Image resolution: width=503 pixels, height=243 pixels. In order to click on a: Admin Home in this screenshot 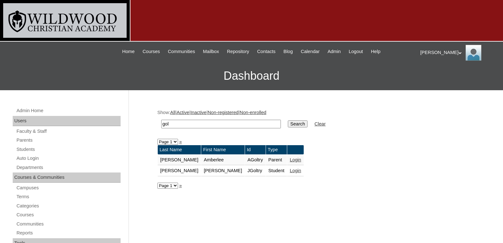, I will do `click(68, 111)`.